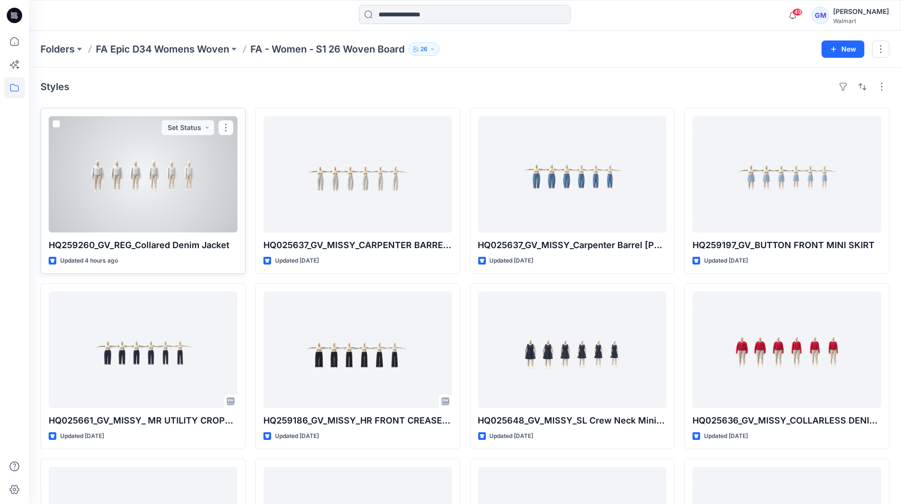  Describe the element at coordinates (143, 245) in the screenshot. I see `p: HQ259260_GV_REG_Collared Denim Jacket` at that location.